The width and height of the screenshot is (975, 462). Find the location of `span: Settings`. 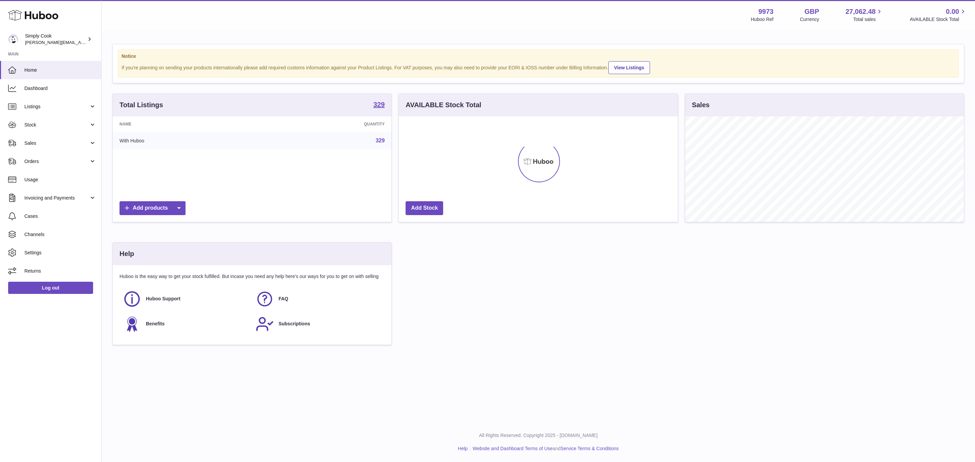

span: Settings is located at coordinates (60, 253).